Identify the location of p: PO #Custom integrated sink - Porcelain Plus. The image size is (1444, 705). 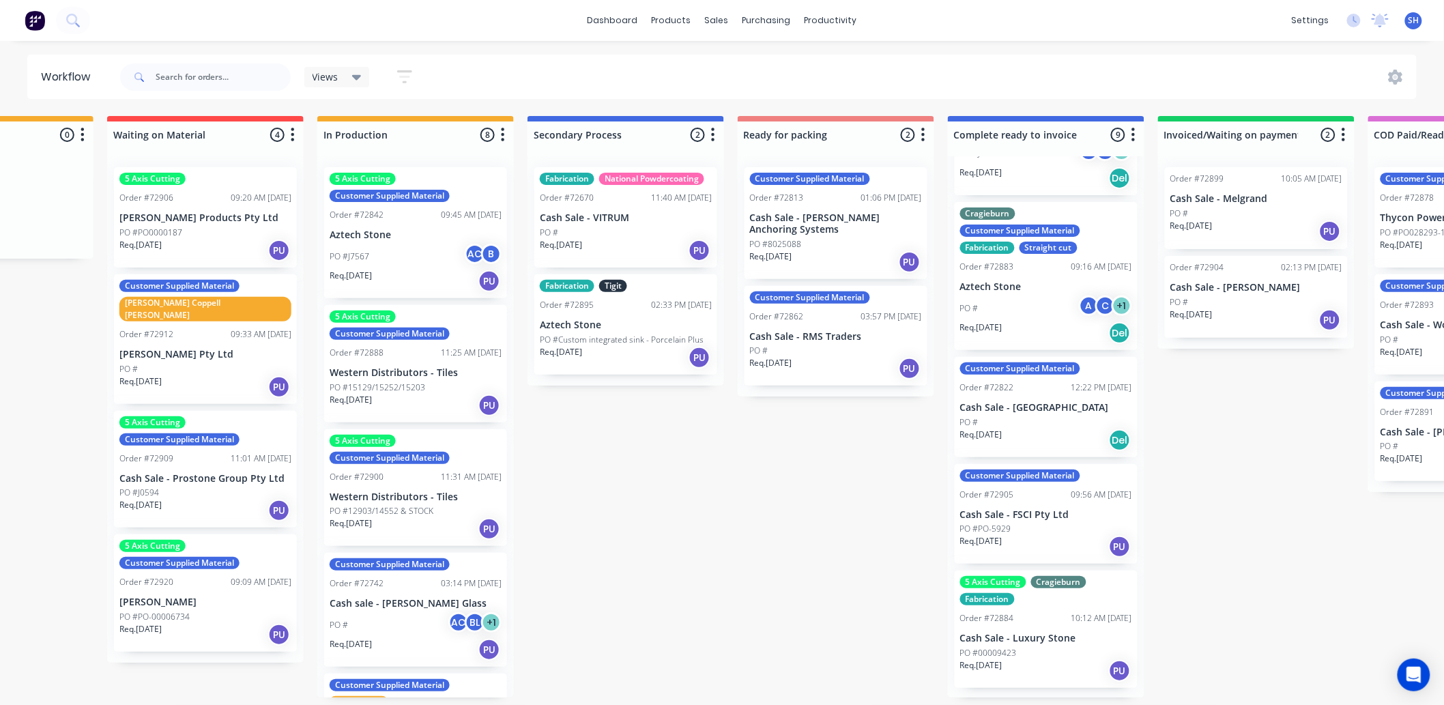
(622, 340).